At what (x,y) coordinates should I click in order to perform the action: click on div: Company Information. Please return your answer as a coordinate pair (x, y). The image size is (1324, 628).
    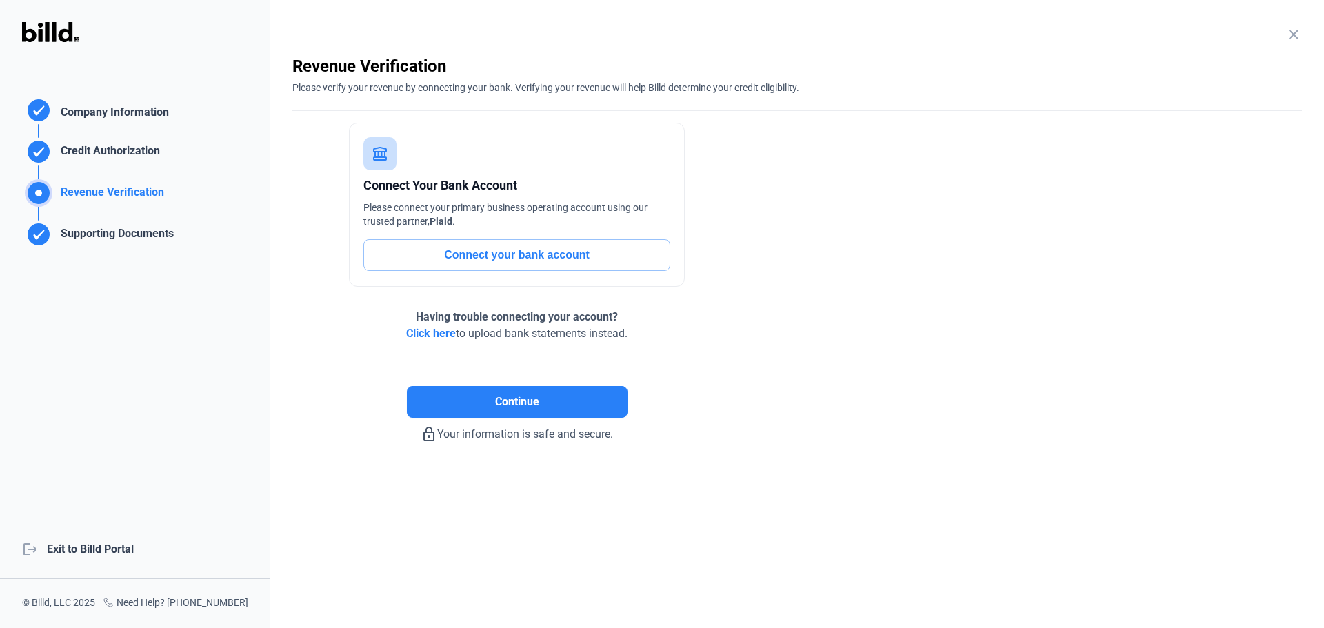
    Looking at the image, I should click on (112, 114).